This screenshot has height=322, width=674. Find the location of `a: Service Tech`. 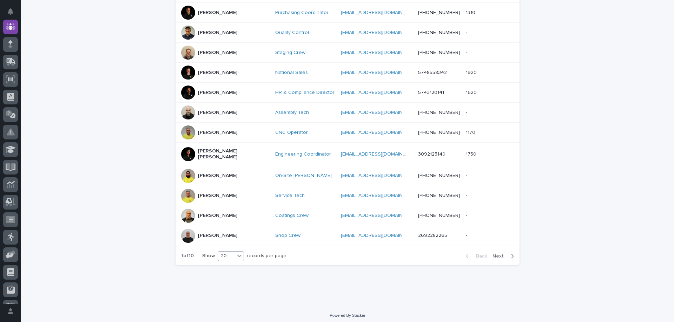

a: Service Tech is located at coordinates (290, 196).